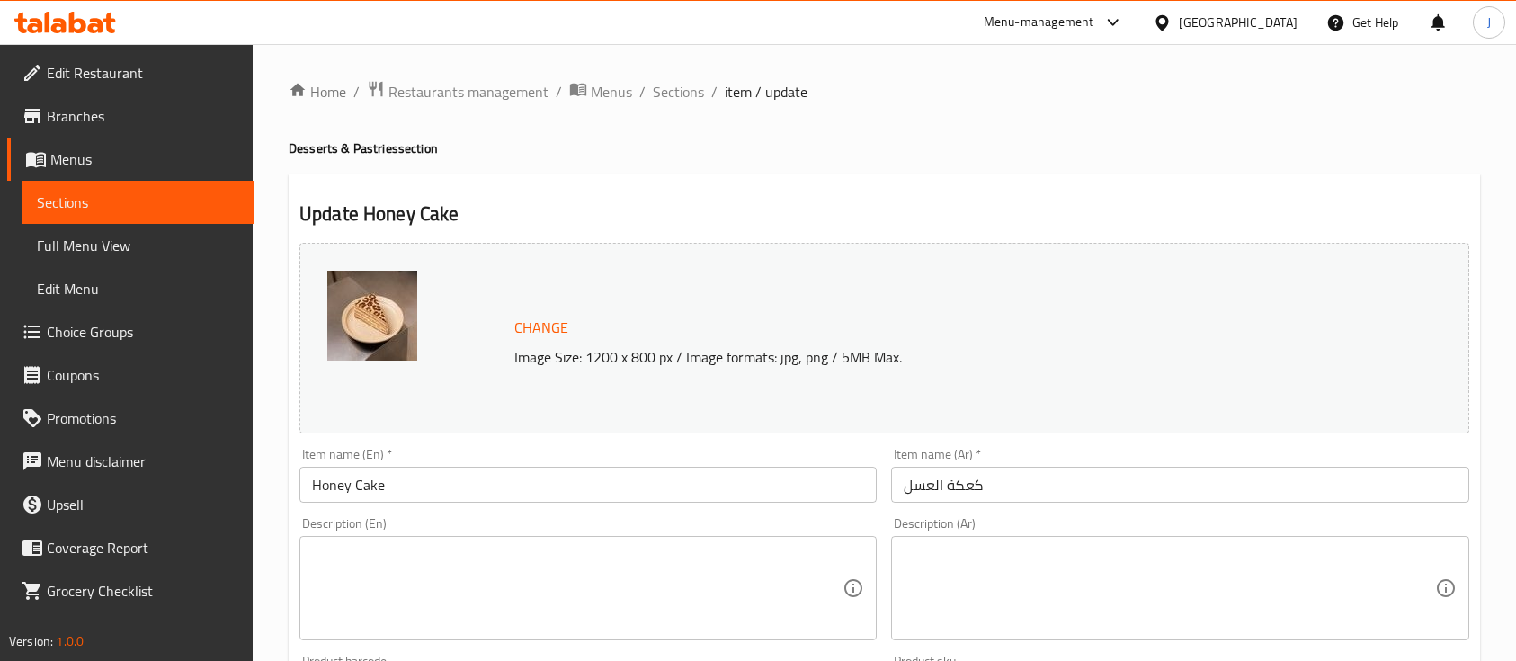 The image size is (1516, 661). I want to click on span: Full Menu View, so click(138, 245).